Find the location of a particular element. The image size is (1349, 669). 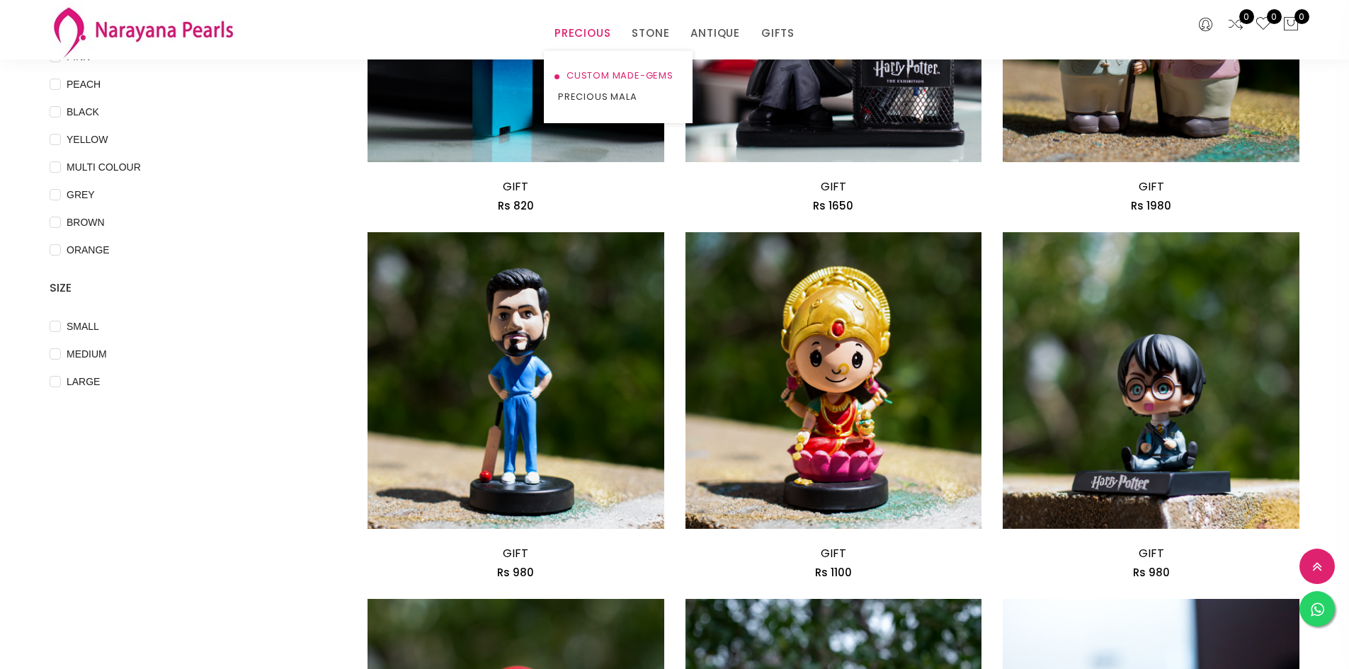

button: 0 is located at coordinates (1291, 25).